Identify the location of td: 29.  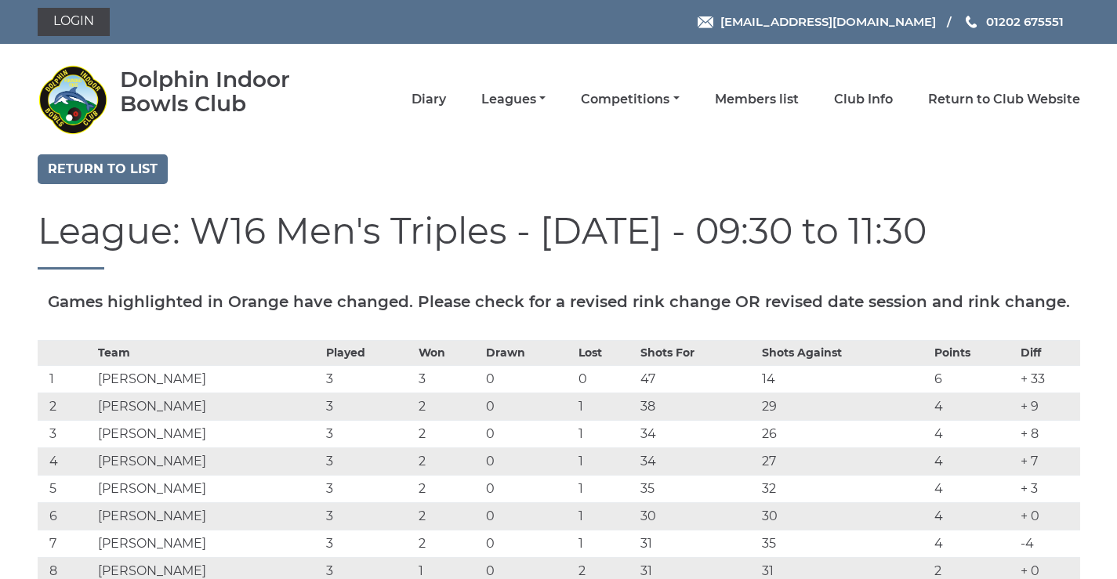
(844, 406).